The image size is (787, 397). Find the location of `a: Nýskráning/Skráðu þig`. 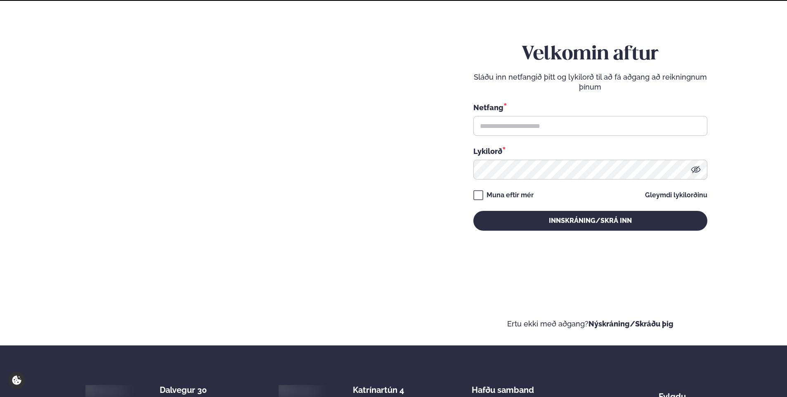

a: Nýskráning/Skráðu þig is located at coordinates (631, 324).